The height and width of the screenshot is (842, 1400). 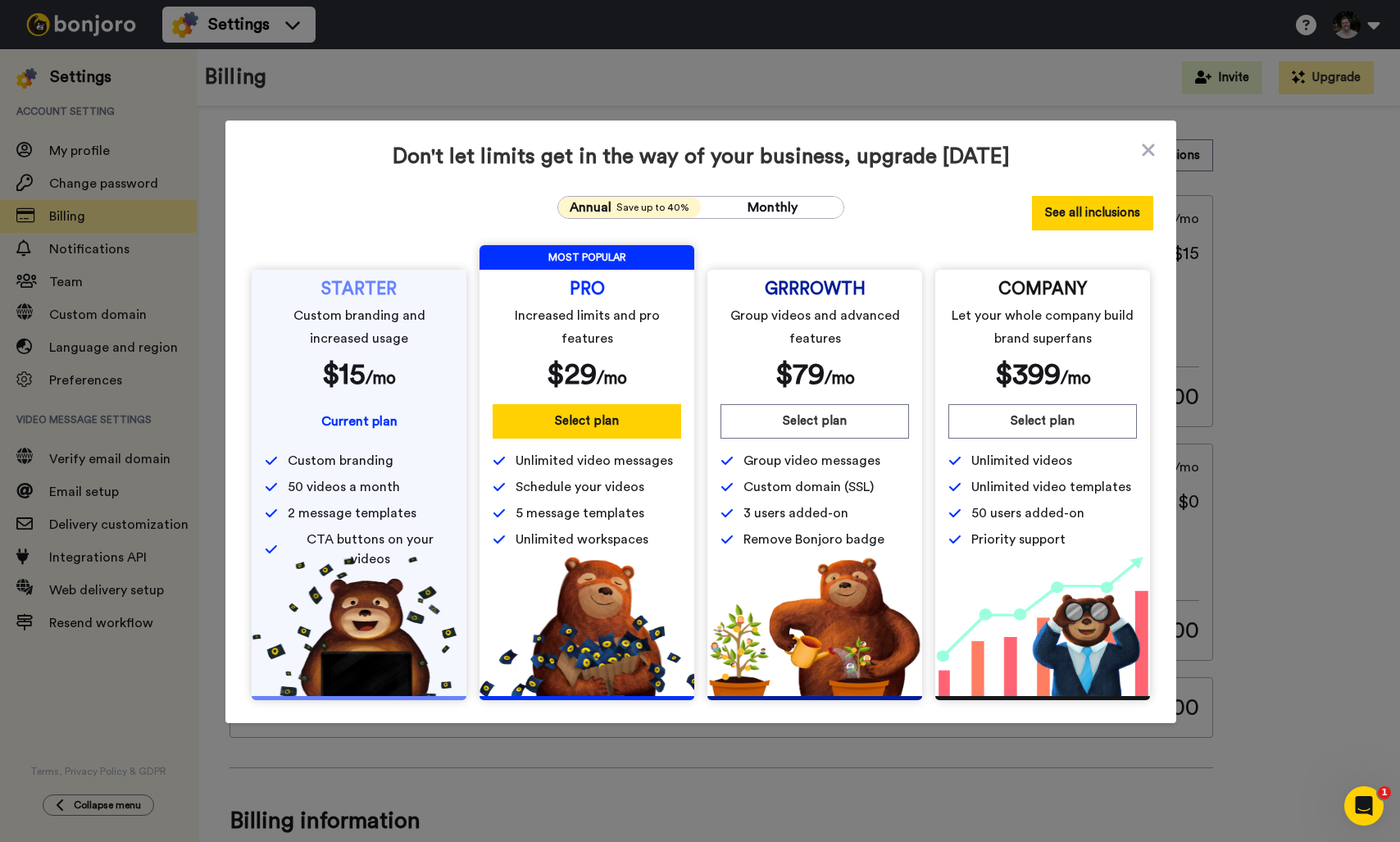 I want to click on span: 3 users added-on, so click(x=796, y=514).